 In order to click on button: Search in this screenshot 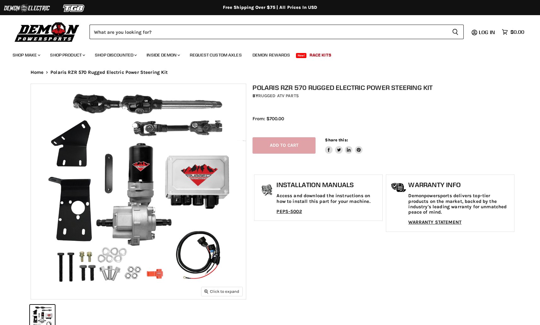, I will do `click(455, 32)`.